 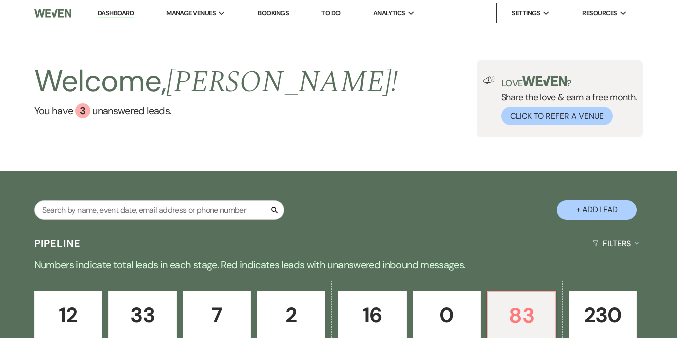 What do you see at coordinates (599, 13) in the screenshot?
I see `span: Resources` at bounding box center [599, 13].